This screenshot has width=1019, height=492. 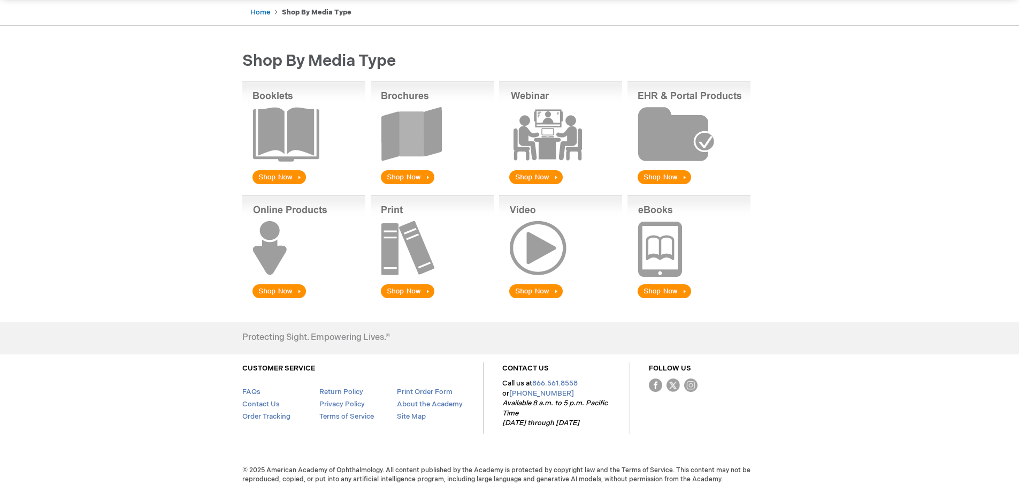 I want to click on a: EHR & Portal Products, so click(x=689, y=183).